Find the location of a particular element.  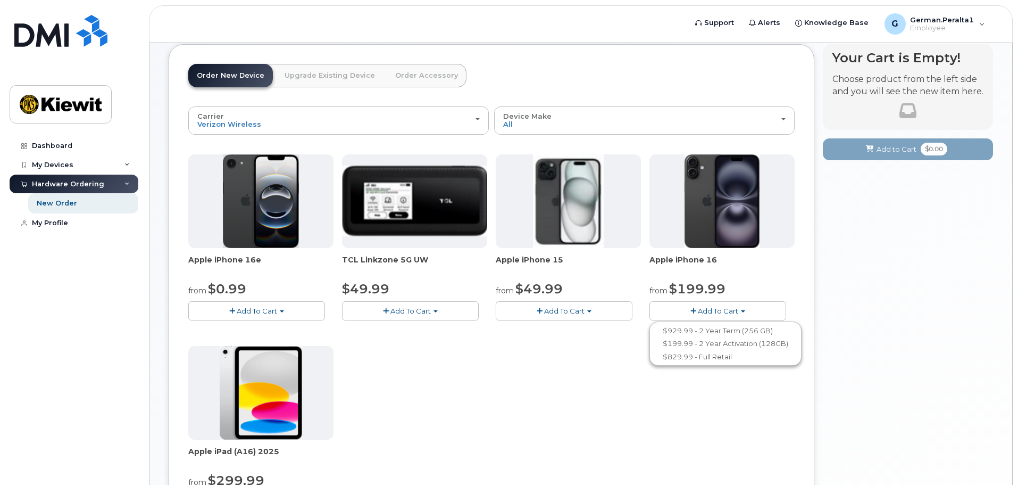

a: Alerts is located at coordinates (764, 23).